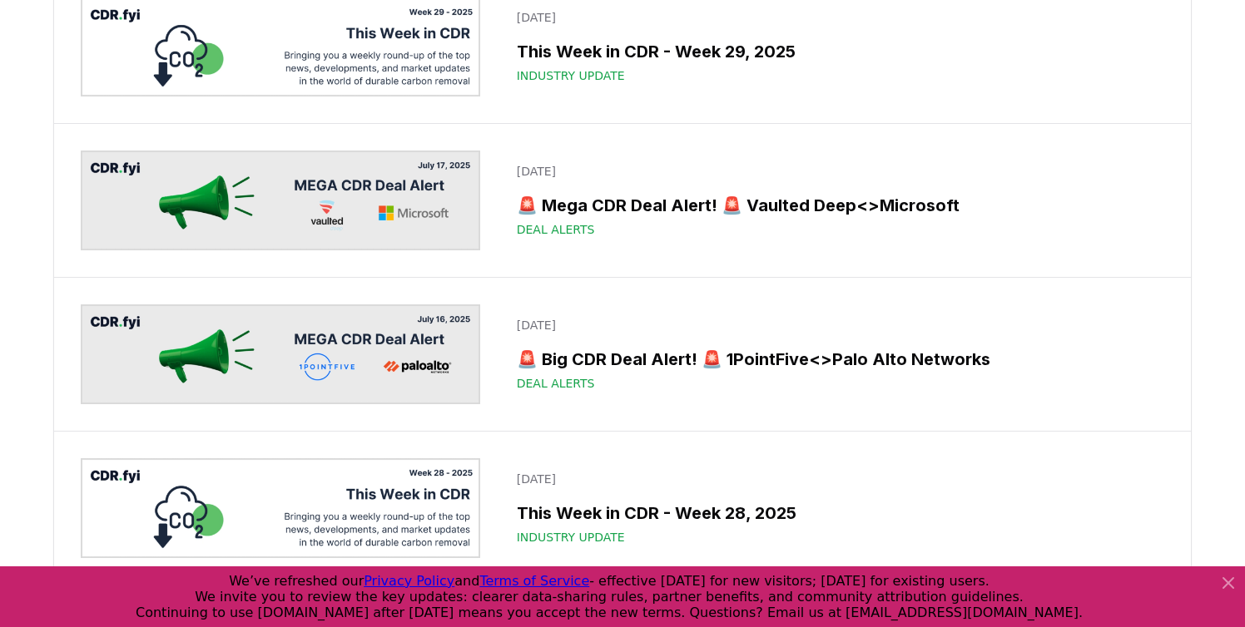 The width and height of the screenshot is (1245, 627). I want to click on h3: This Week in CDR - Week 28, 2025, so click(835, 513).